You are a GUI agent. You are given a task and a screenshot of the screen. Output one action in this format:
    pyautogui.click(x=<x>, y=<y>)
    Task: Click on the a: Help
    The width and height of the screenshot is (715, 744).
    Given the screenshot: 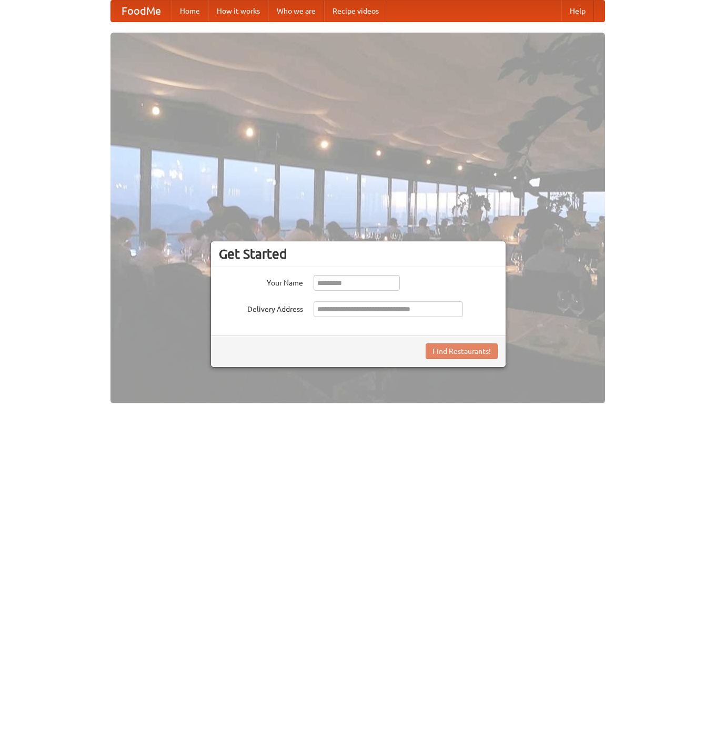 What is the action you would take?
    pyautogui.click(x=578, y=11)
    